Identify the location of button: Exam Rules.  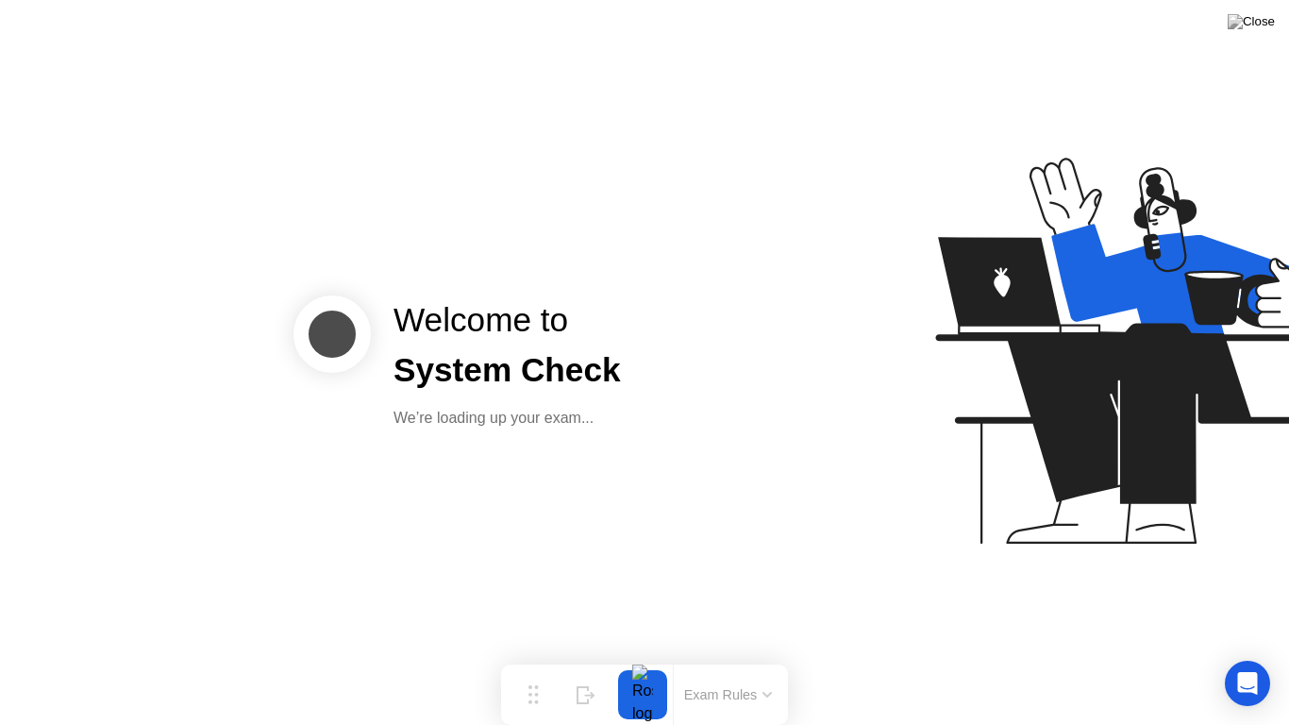
(728, 694).